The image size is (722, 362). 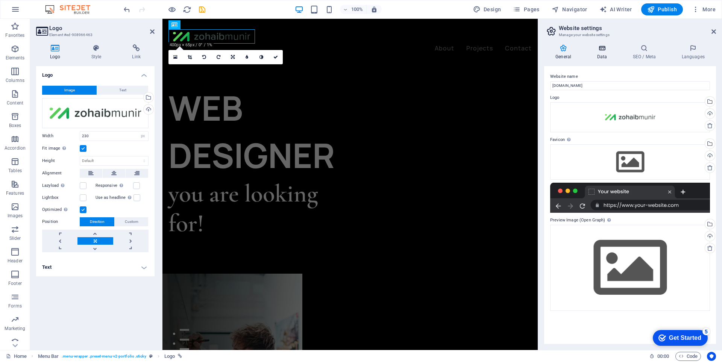 I want to click on p: Slider, so click(x=15, y=238).